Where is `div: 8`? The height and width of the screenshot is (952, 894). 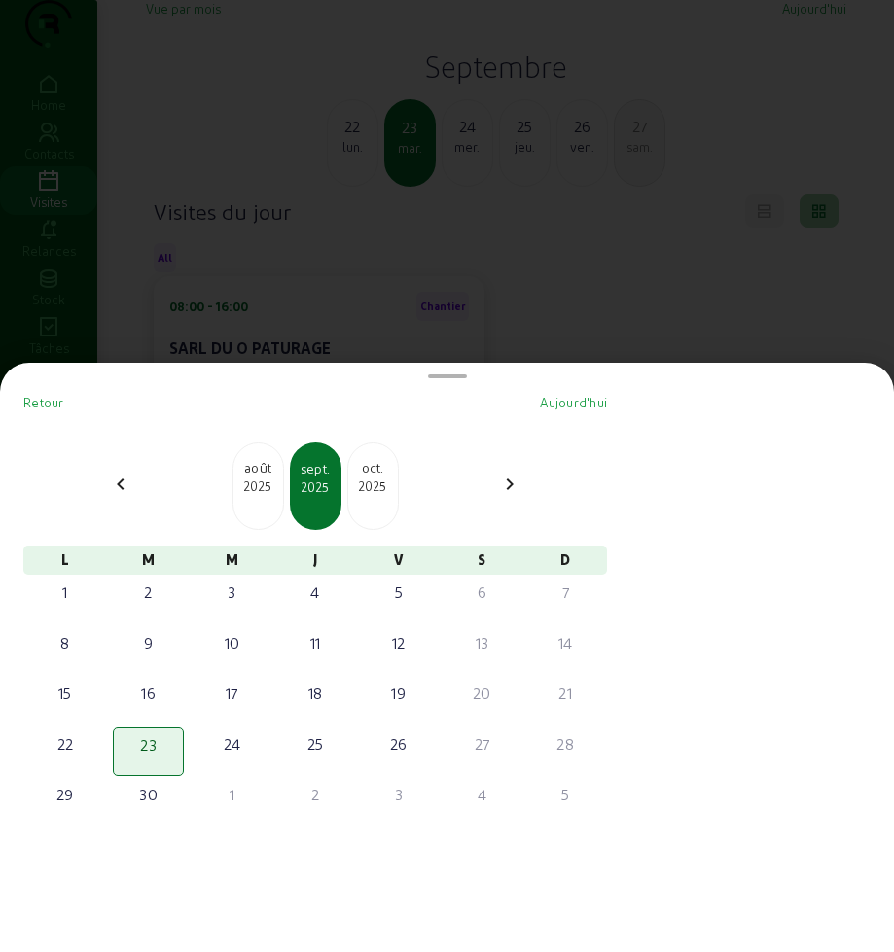 div: 8 is located at coordinates (65, 643).